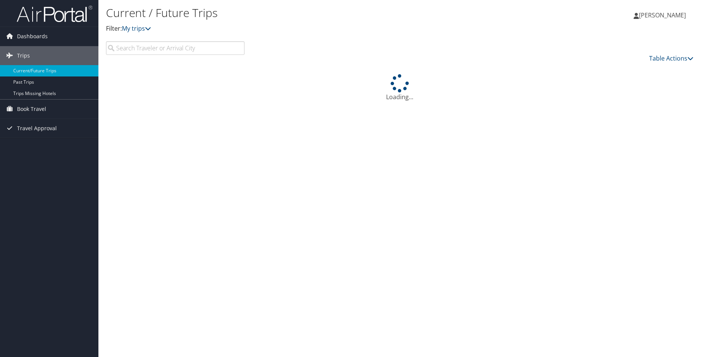  I want to click on span: Book Travel, so click(31, 109).